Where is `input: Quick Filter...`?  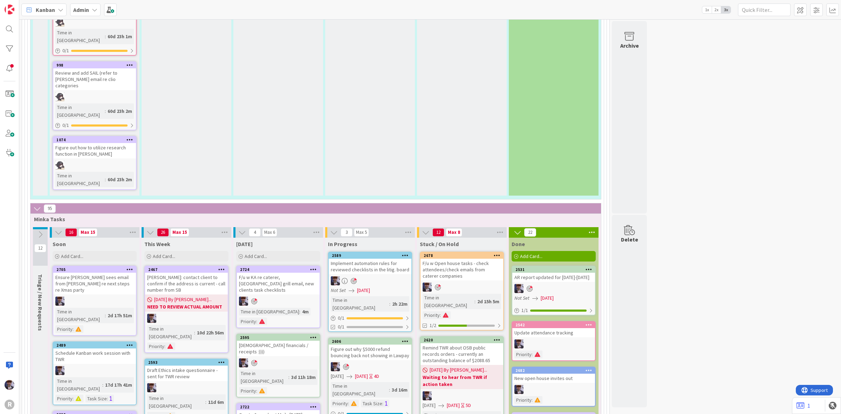 input: Quick Filter... is located at coordinates (764, 10).